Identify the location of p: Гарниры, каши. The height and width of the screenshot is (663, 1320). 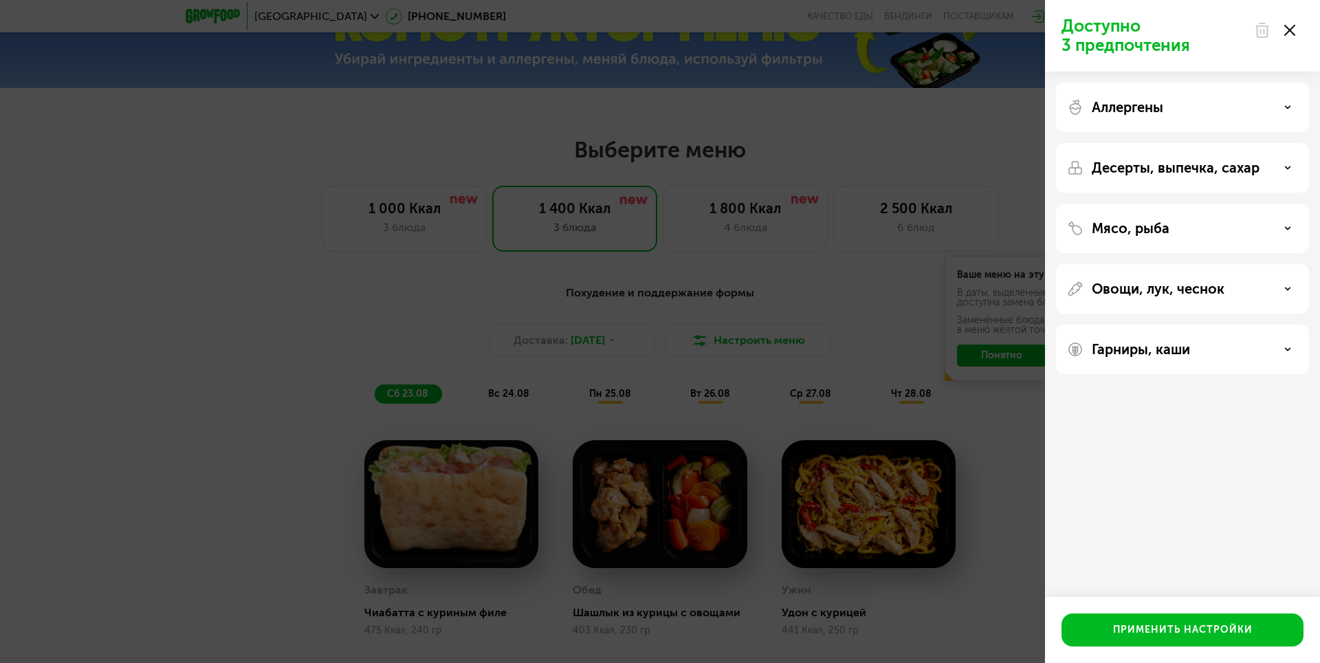
(1141, 349).